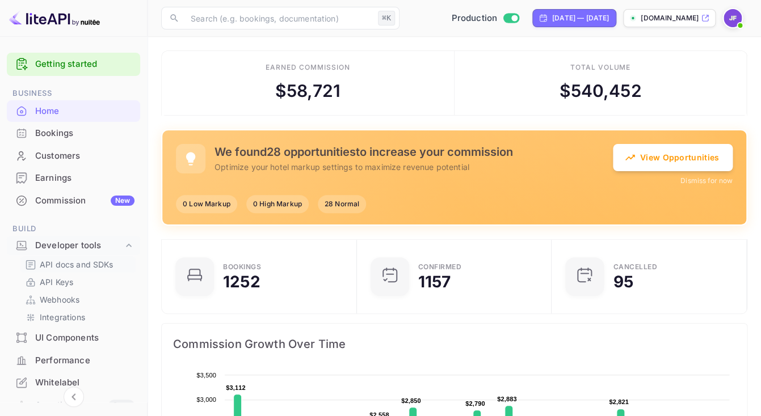 Image resolution: width=761 pixels, height=416 pixels. What do you see at coordinates (600, 91) in the screenshot?
I see `div: $ 540,452` at bounding box center [600, 91].